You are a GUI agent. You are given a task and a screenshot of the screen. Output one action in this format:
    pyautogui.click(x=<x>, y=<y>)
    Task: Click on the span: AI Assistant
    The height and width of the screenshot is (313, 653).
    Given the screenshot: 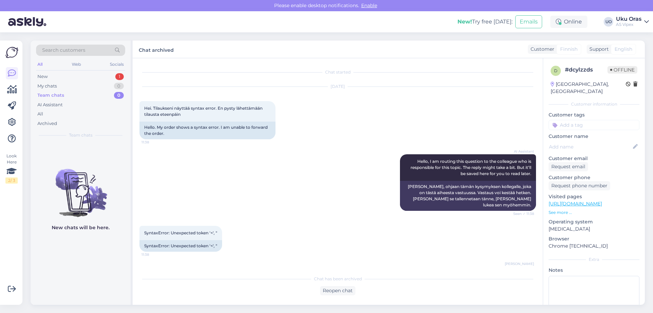 What is the action you would take?
    pyautogui.click(x=521, y=151)
    